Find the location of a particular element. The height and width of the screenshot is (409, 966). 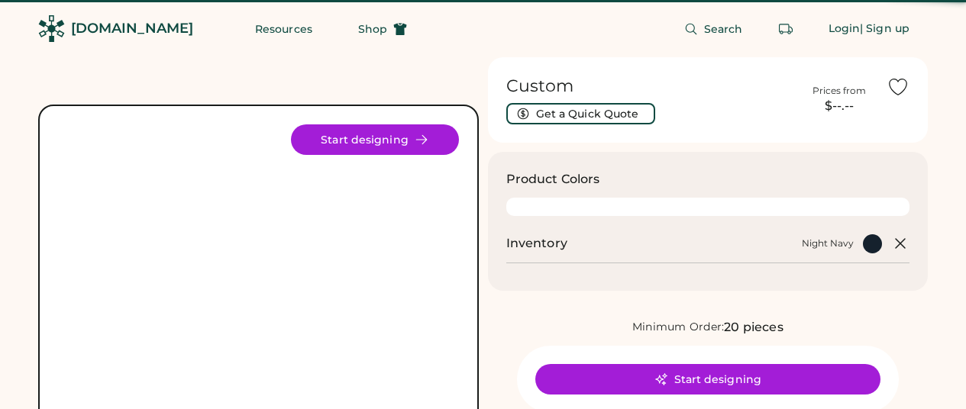

span: Shop is located at coordinates (373, 29).